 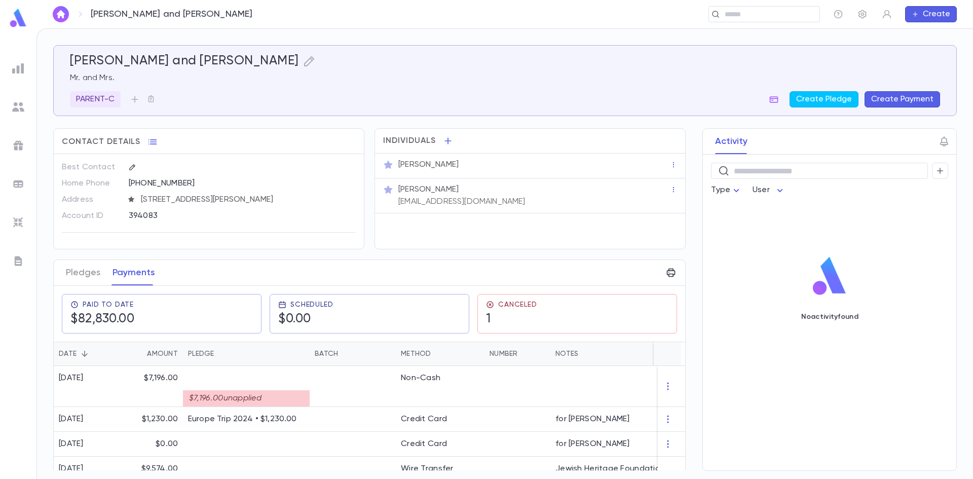 I want to click on div: Jewish Heritage Foundation, so click(x=610, y=469).